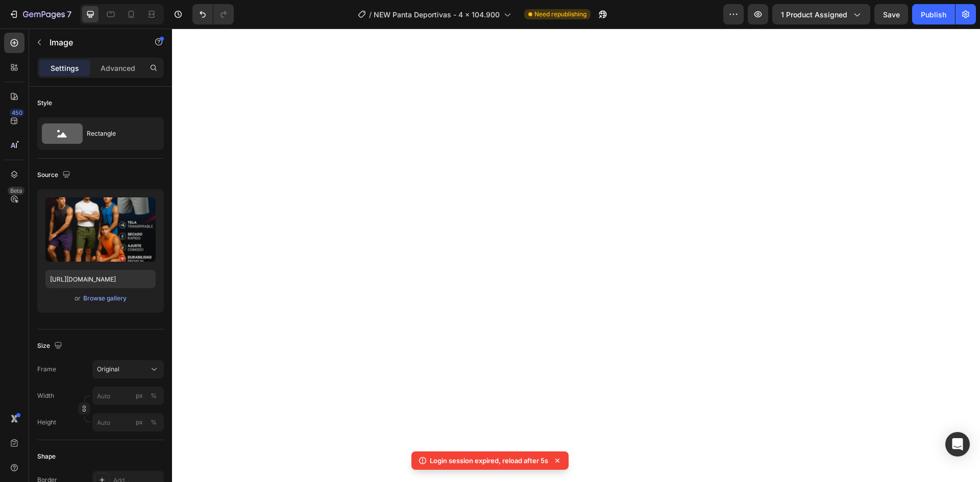 This screenshot has width=980, height=482. What do you see at coordinates (814, 14) in the screenshot?
I see `span: 1 product assigned` at bounding box center [814, 14].